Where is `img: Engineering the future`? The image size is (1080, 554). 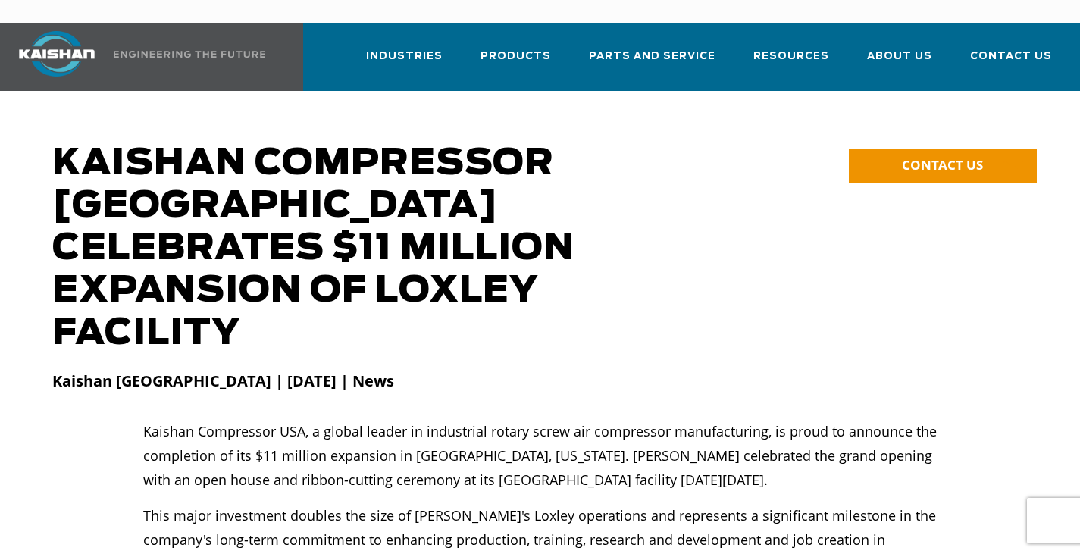
img: Engineering the future is located at coordinates (189, 54).